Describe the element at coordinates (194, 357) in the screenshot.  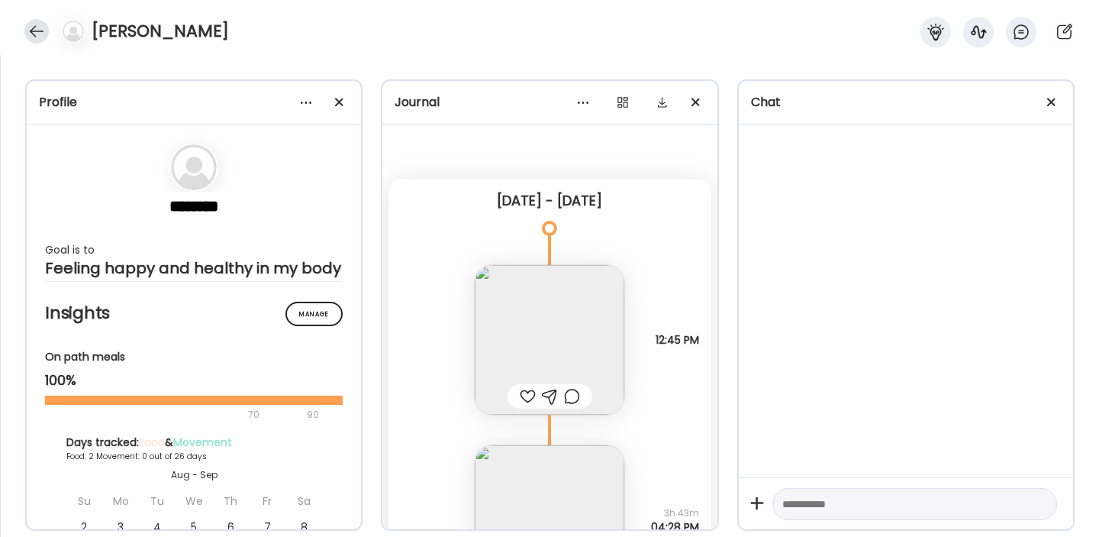
I see `div: On path meals` at that location.